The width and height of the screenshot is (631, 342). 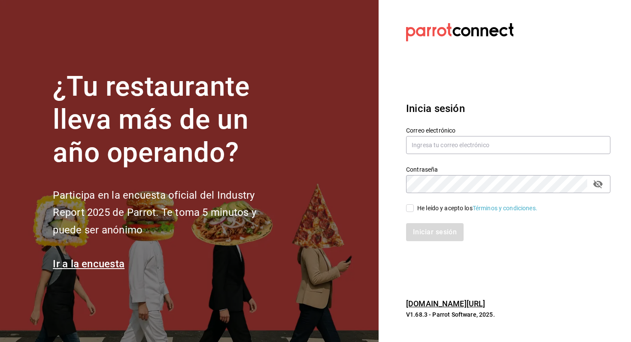 What do you see at coordinates (477, 208) in the screenshot?
I see `div: He leído y acepto los` at bounding box center [477, 208].